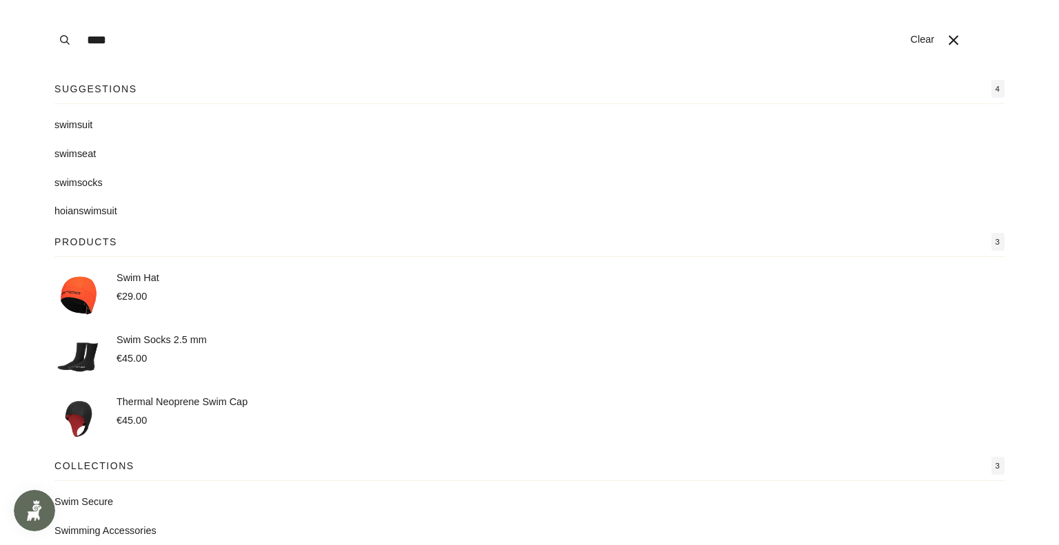  Describe the element at coordinates (529, 295) in the screenshot. I see `a: Swim Hat €29.00` at that location.